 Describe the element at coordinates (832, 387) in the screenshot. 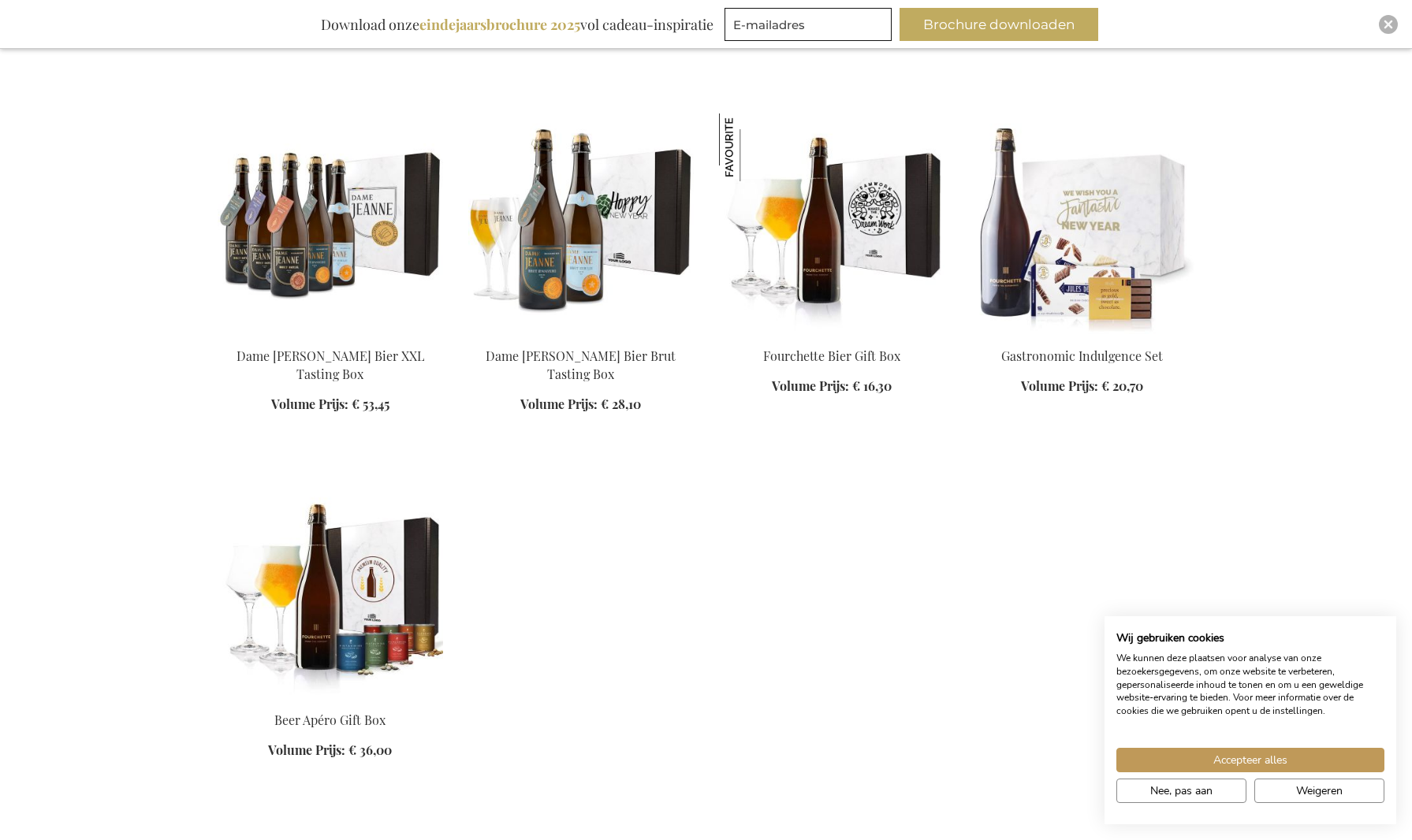

I see `a: Volume Prijs: € 16,30` at that location.